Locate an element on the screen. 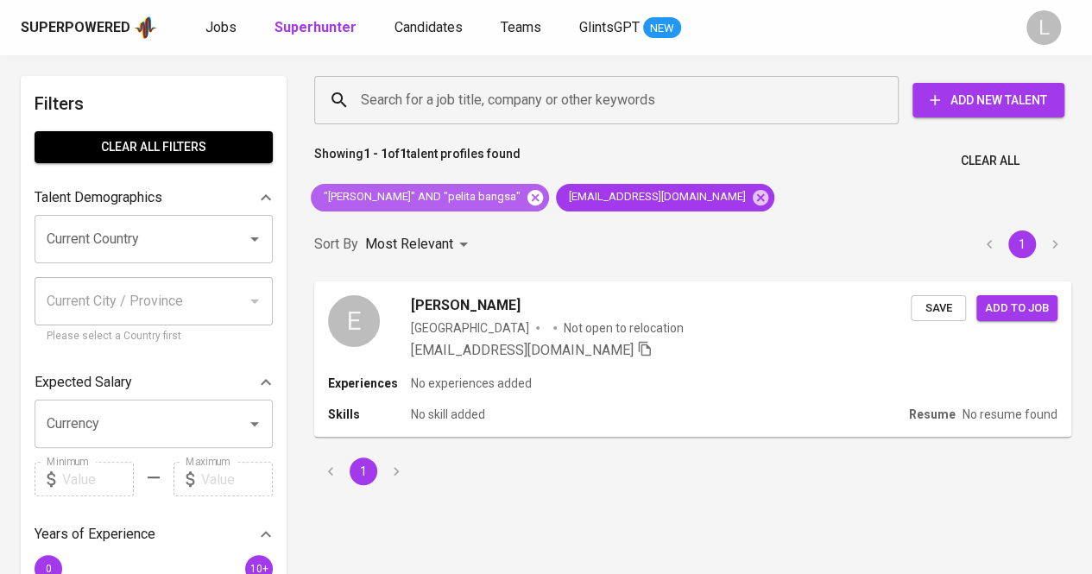 This screenshot has height=574, width=1092. p: No experiences added is located at coordinates (471, 383).